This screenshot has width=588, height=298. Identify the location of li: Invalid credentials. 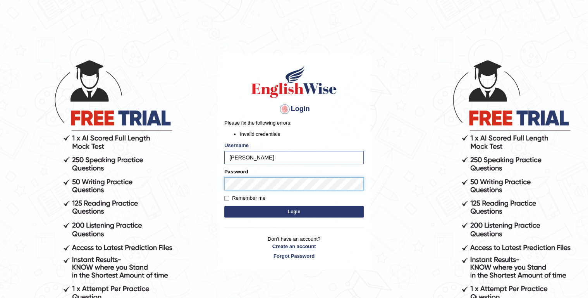
(302, 134).